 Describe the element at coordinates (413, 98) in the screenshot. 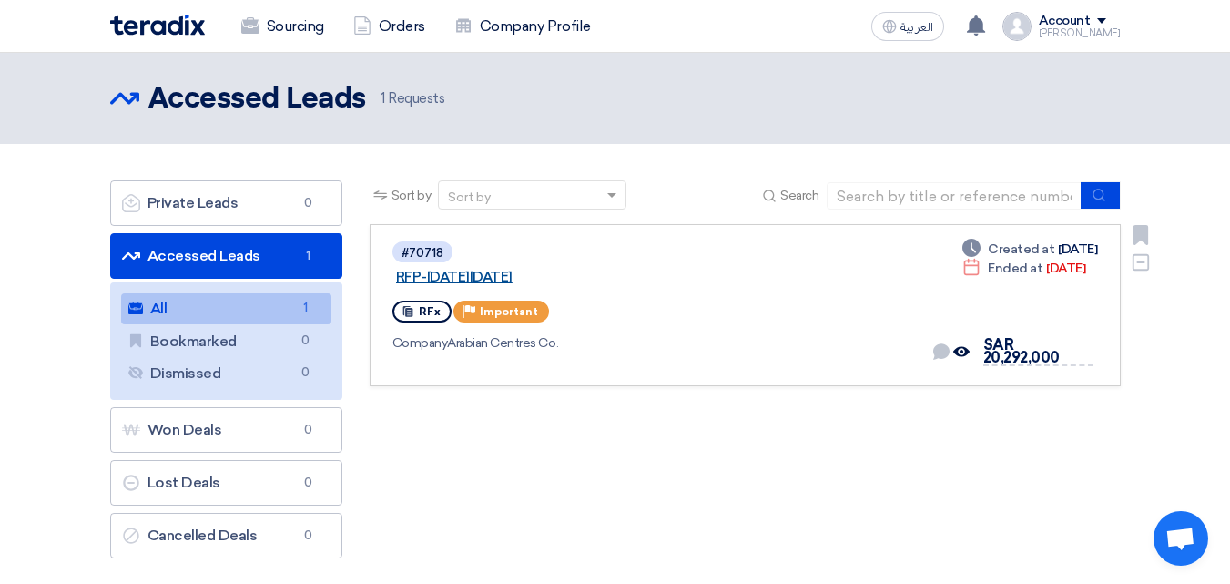

I see `span: Requests` at that location.